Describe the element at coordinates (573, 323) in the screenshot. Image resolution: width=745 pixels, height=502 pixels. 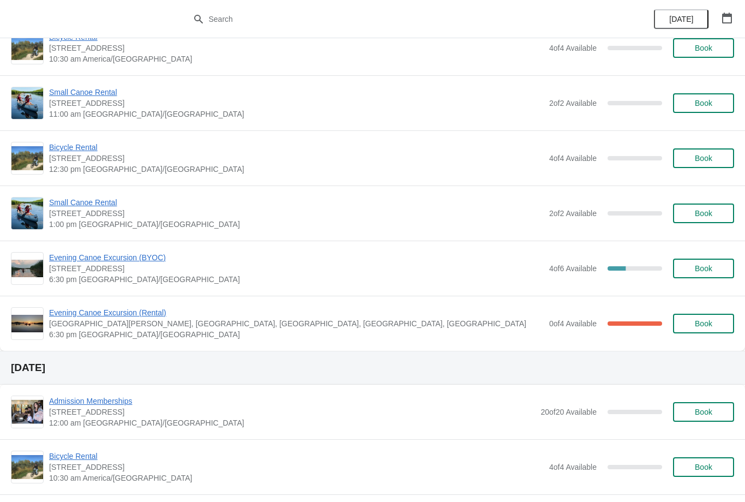
I see `span: 0 of 4 Available` at that location.